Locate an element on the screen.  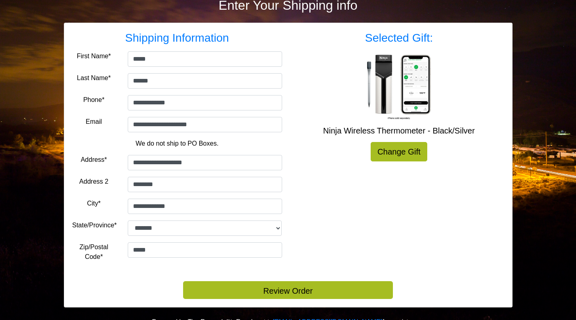
h3: Shipping Information is located at coordinates (177, 38).